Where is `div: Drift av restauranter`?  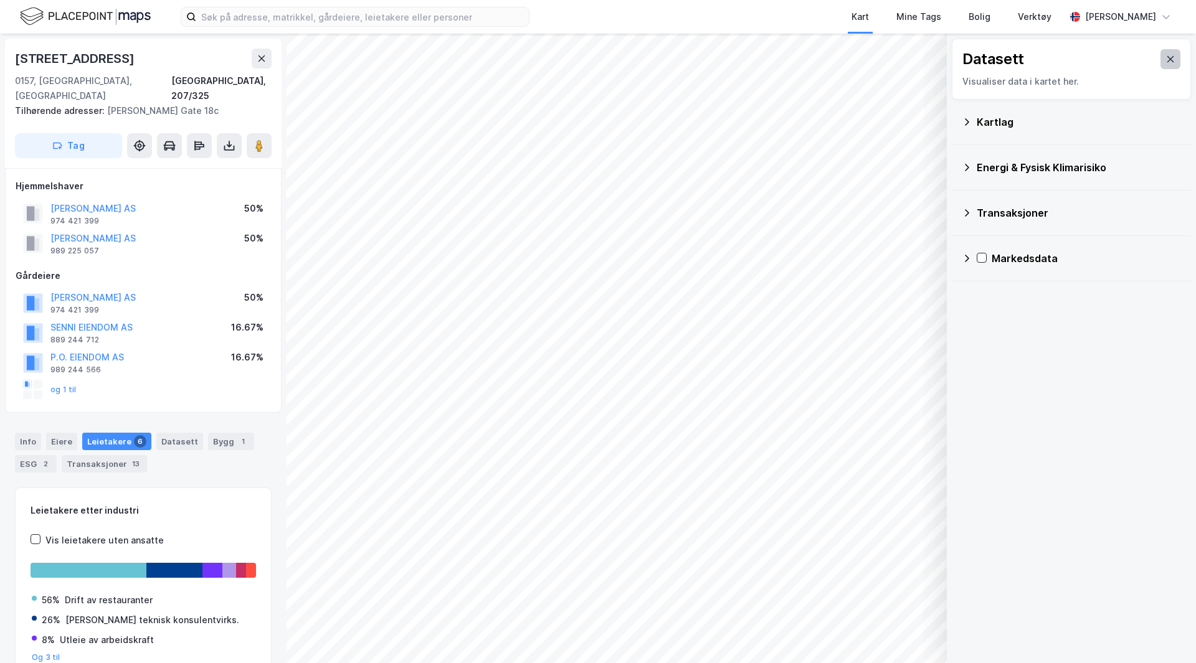
div: Drift av restauranter is located at coordinates (108, 600).